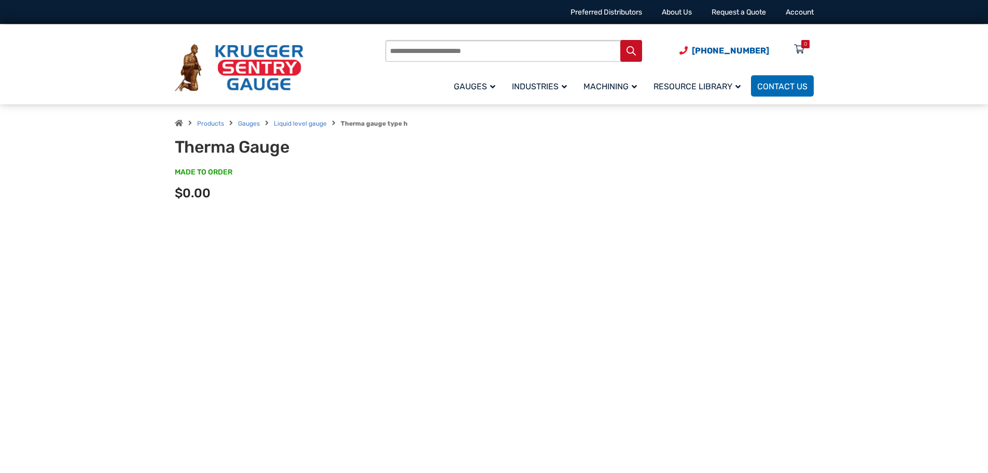 Image resolution: width=988 pixels, height=473 pixels. What do you see at coordinates (800, 12) in the screenshot?
I see `a: Account` at bounding box center [800, 12].